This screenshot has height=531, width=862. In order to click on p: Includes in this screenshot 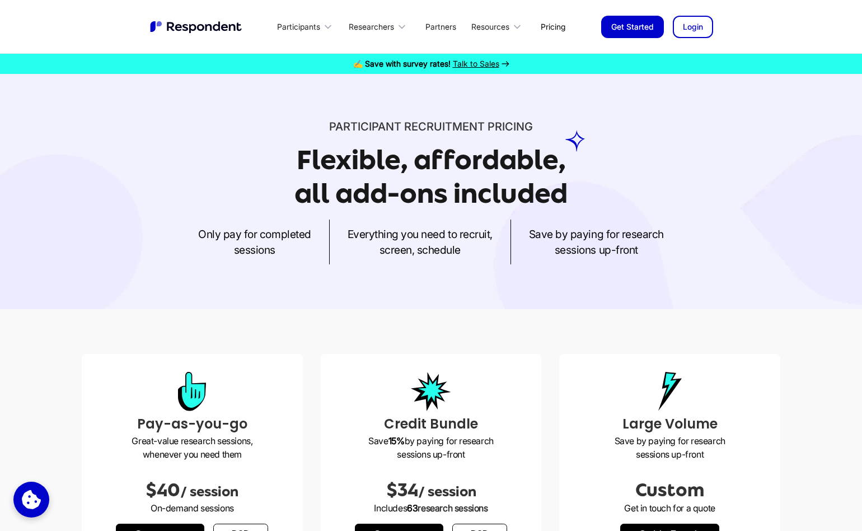, I will do `click(431, 508)`.